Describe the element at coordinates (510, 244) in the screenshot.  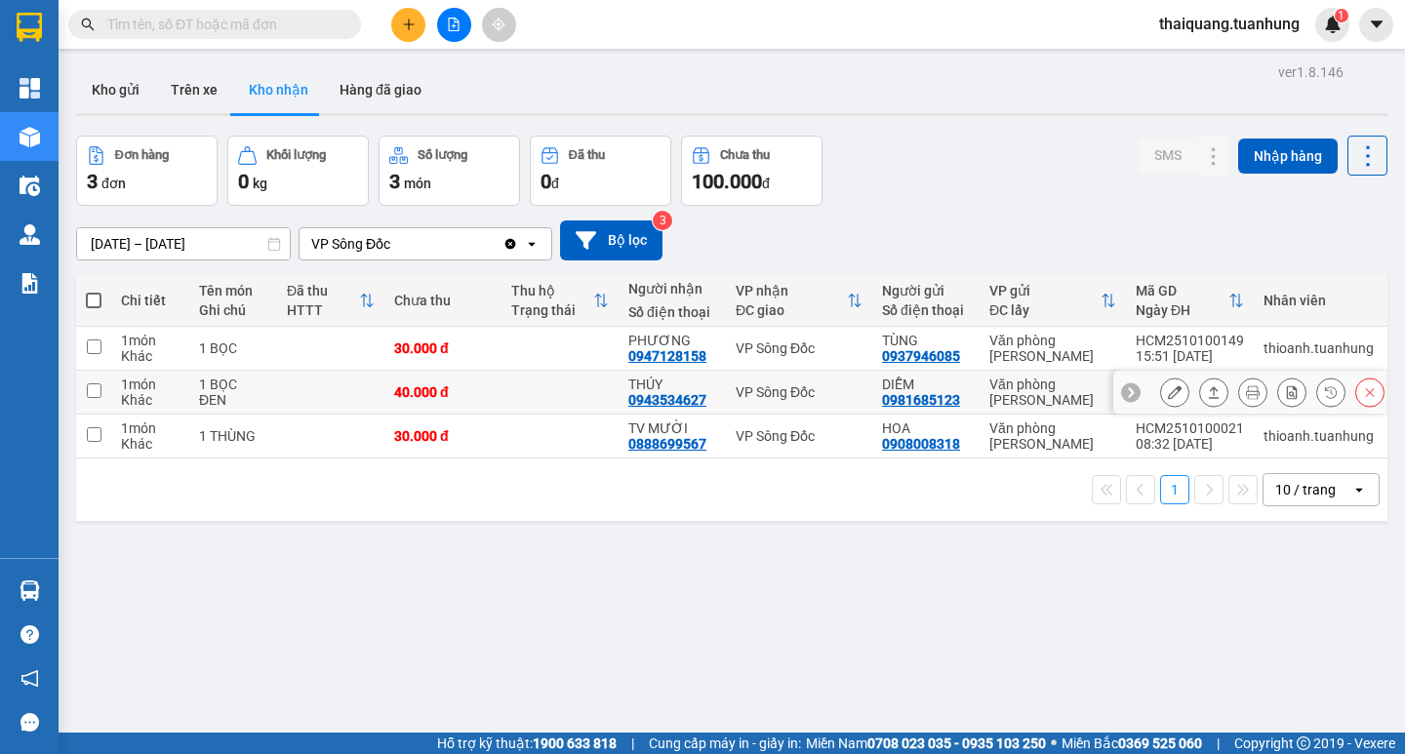
I see `svg: Clear value` at that location.